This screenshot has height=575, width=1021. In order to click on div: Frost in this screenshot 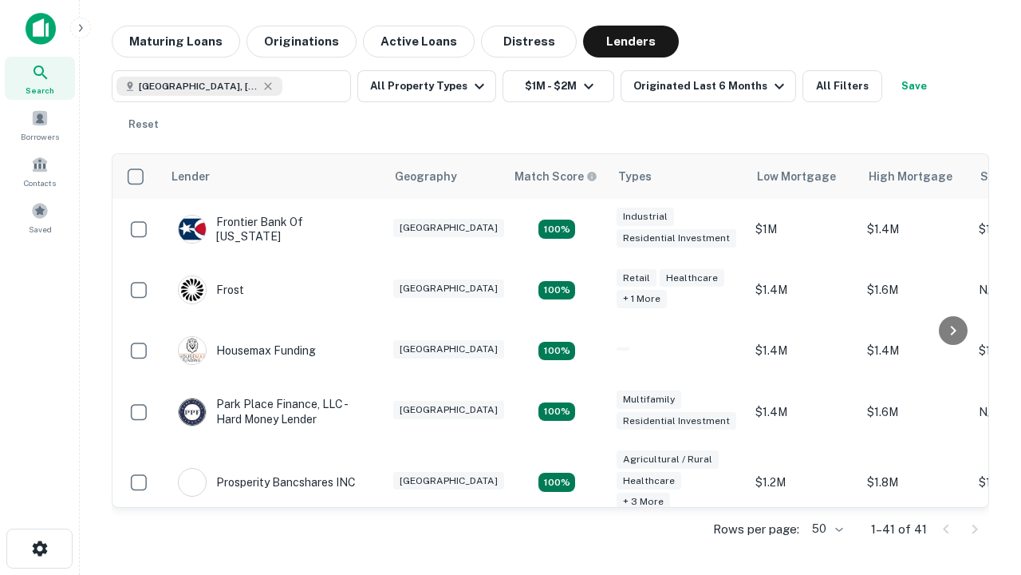, I will do `click(211, 290)`.